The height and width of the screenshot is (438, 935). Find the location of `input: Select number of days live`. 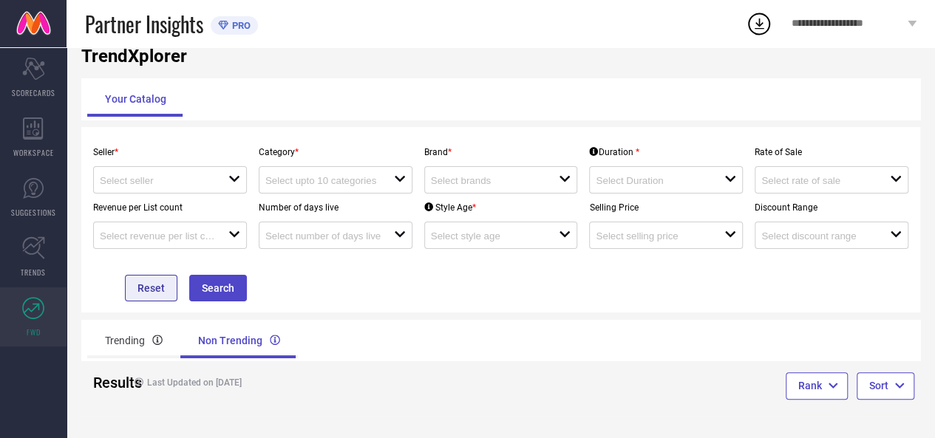

input: Select number of days live is located at coordinates (323, 236).